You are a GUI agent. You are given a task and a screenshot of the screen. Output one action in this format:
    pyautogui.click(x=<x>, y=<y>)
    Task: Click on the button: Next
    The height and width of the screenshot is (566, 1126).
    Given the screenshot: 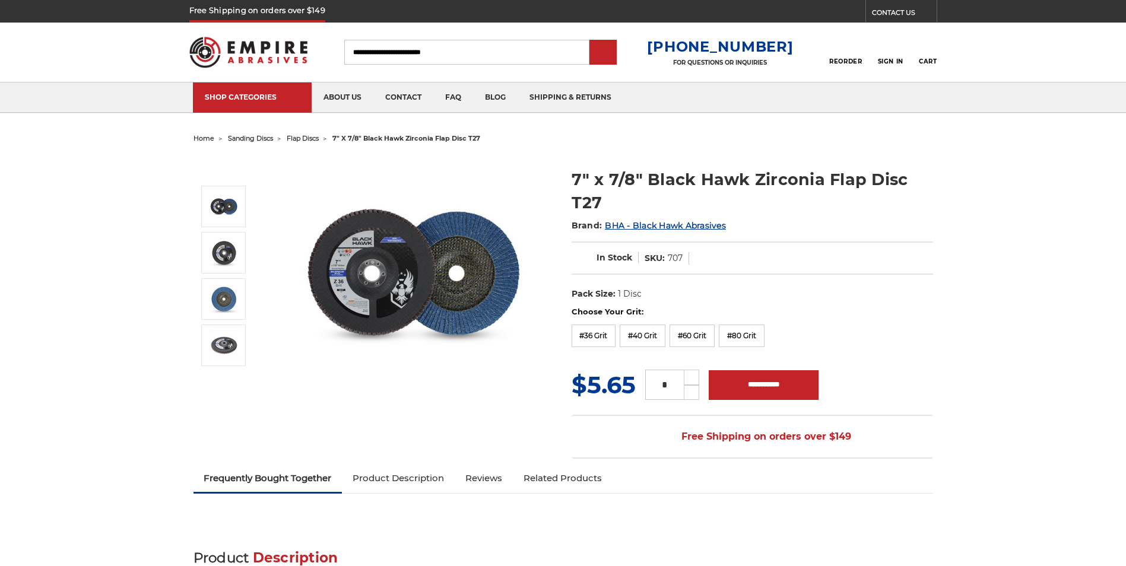 What is the action you would take?
    pyautogui.click(x=224, y=381)
    